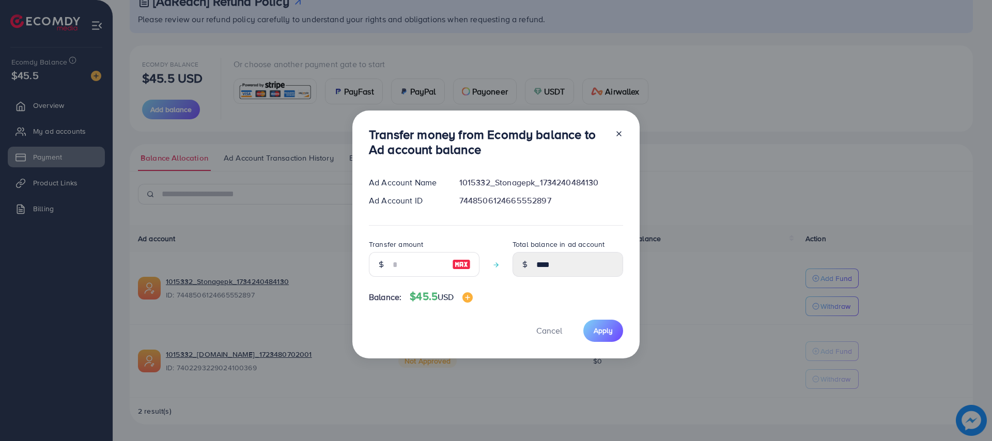 The height and width of the screenshot is (441, 992). I want to click on div: Ad Account ID, so click(405, 200).